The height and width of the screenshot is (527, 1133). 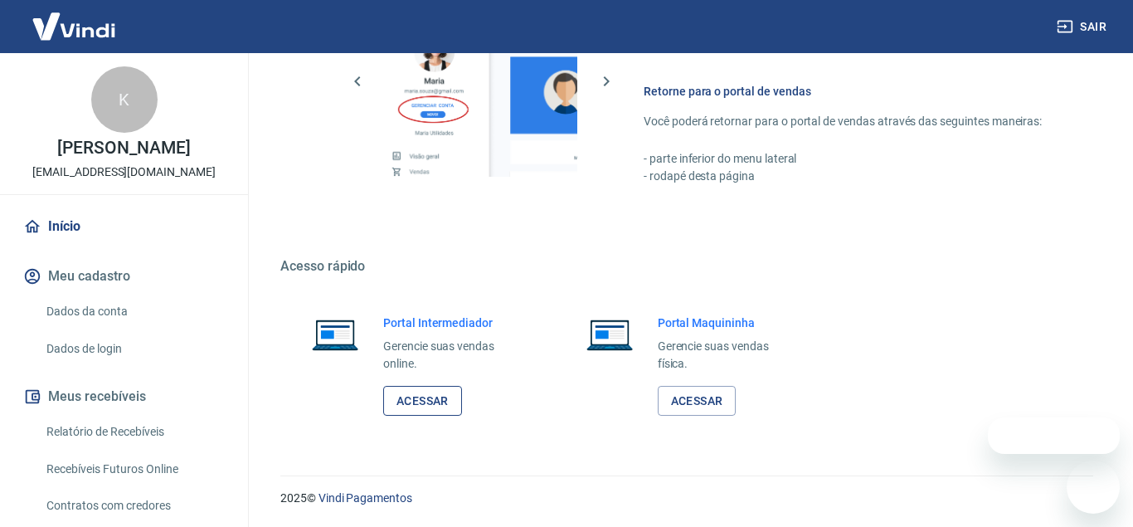 I want to click on h5: Acesso rápido, so click(x=687, y=266).